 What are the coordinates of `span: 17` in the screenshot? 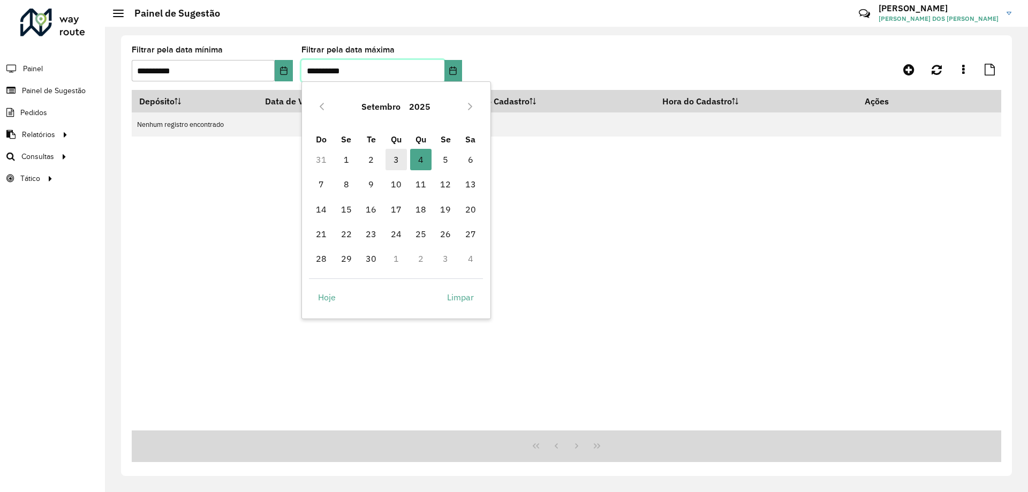 It's located at (396, 209).